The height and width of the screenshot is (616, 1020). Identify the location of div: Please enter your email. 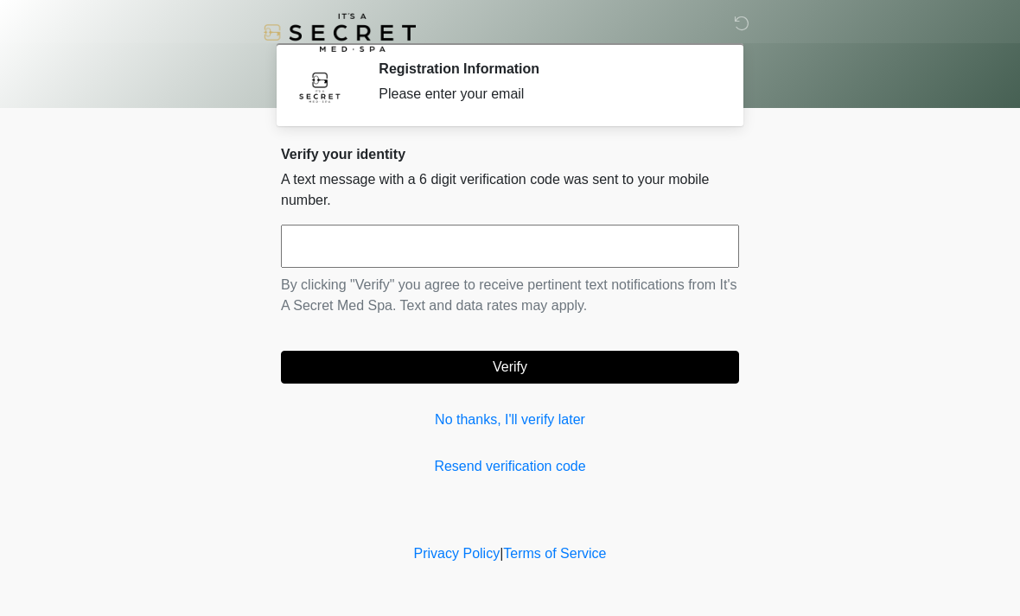
(545, 94).